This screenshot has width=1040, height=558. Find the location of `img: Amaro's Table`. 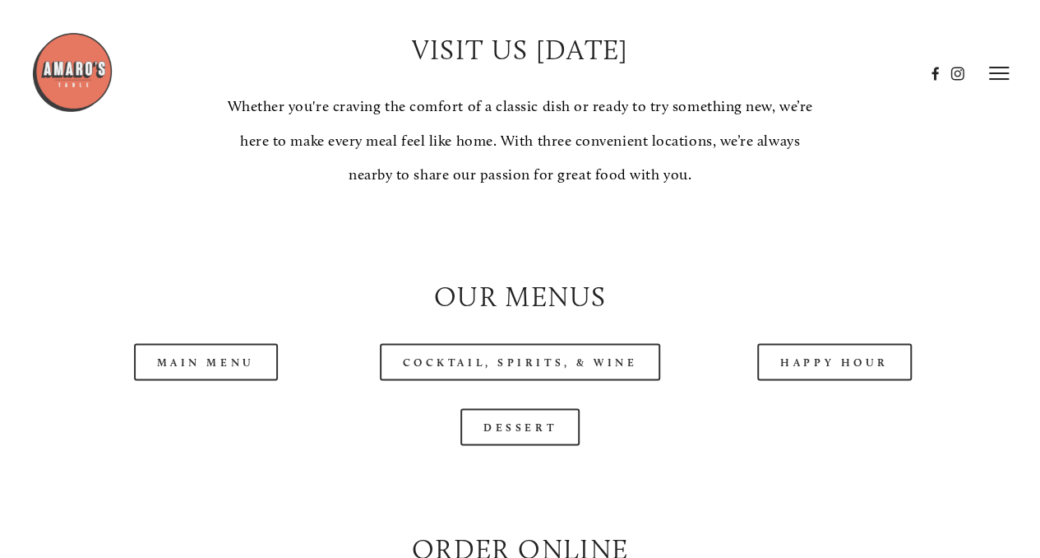

img: Amaro's Table is located at coordinates (72, 72).